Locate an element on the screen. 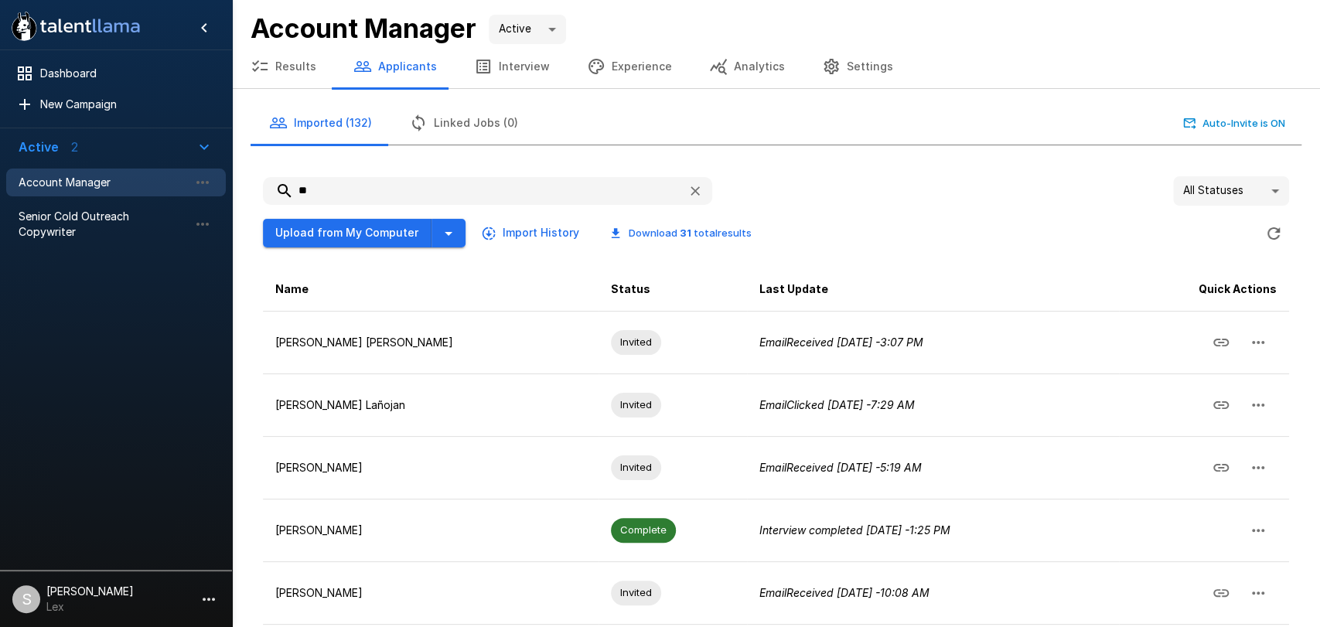  button: Settings is located at coordinates (857, 66).